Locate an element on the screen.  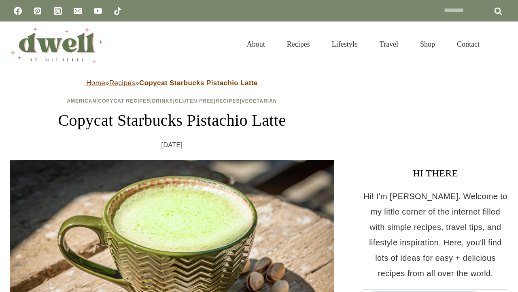
nav: Primary Navigation is located at coordinates (363, 44).